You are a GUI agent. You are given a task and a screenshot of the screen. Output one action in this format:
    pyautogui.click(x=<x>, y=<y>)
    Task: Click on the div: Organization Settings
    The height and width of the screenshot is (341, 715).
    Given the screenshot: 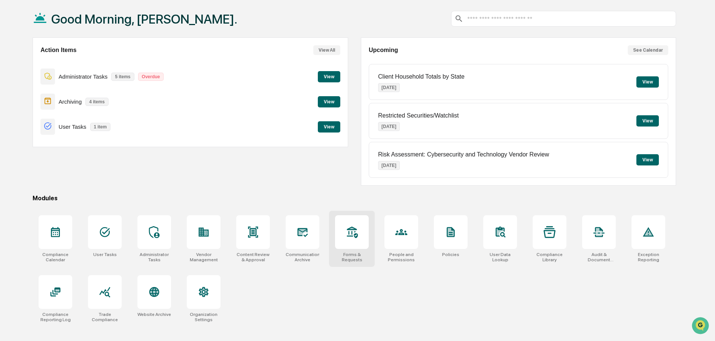 What is the action you would take?
    pyautogui.click(x=204, y=317)
    